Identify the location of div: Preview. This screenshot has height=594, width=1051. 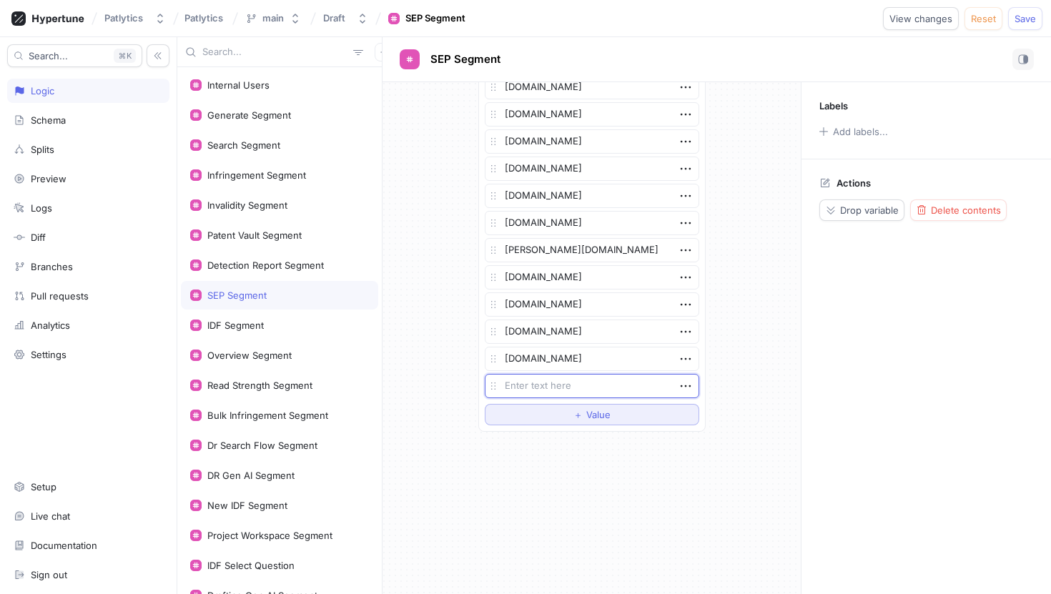
(49, 179).